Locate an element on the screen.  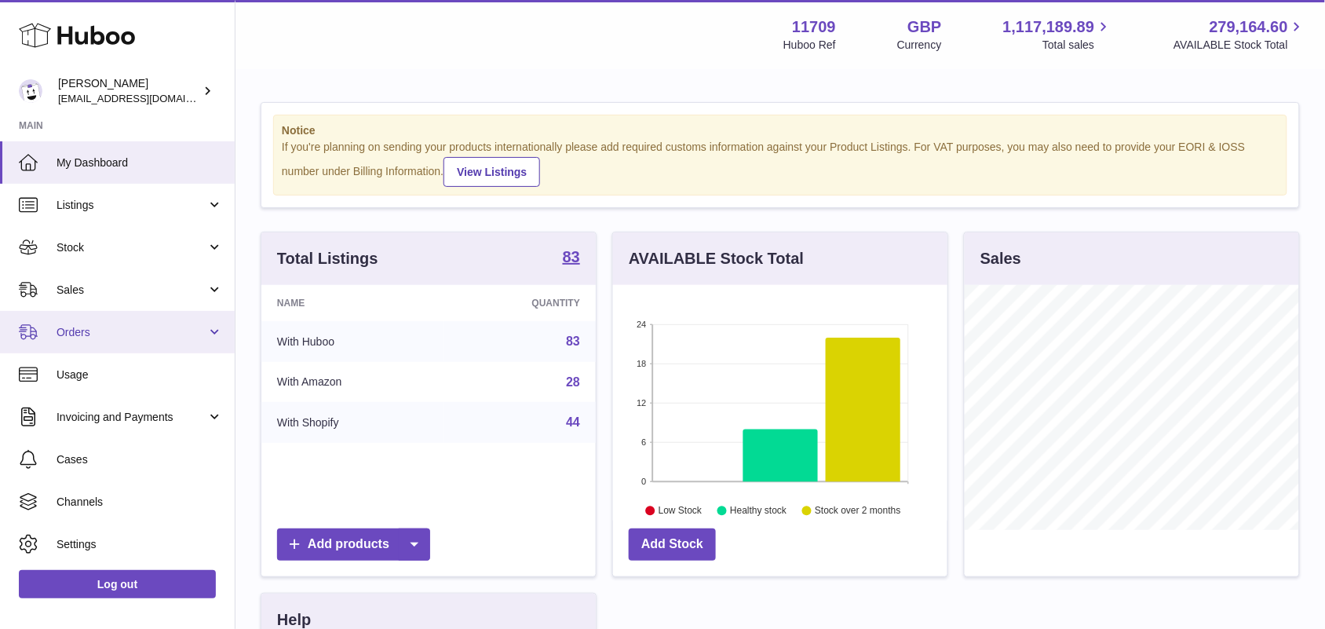
td: With Amazon is located at coordinates (353, 382).